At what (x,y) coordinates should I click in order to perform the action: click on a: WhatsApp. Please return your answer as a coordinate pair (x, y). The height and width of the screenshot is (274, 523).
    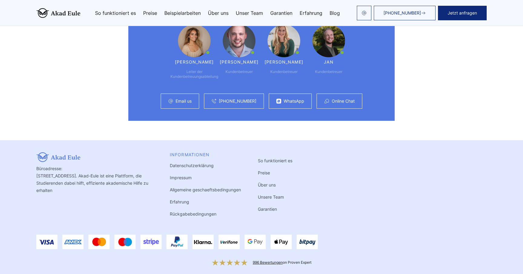
    Looking at the image, I should click on (294, 101).